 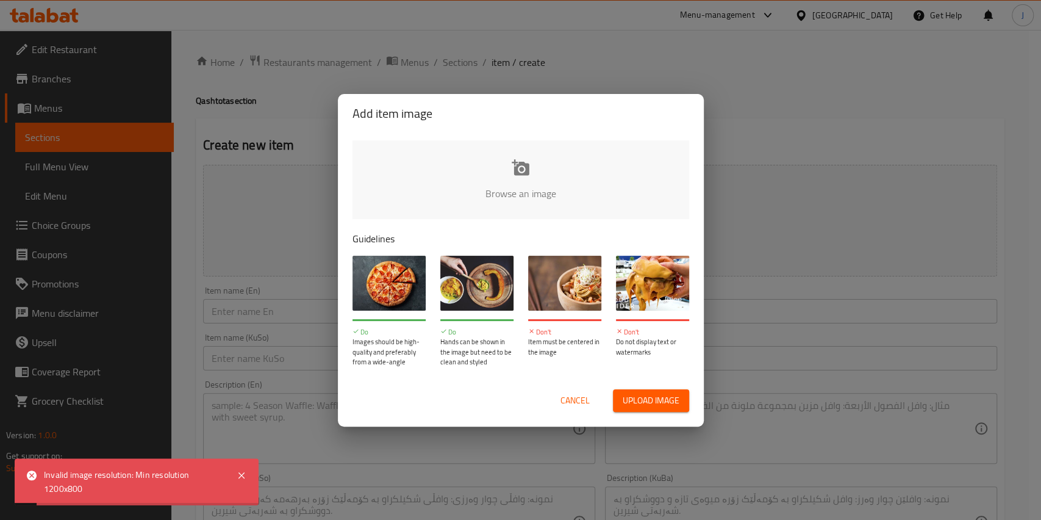 I want to click on span: Cancel, so click(x=575, y=400).